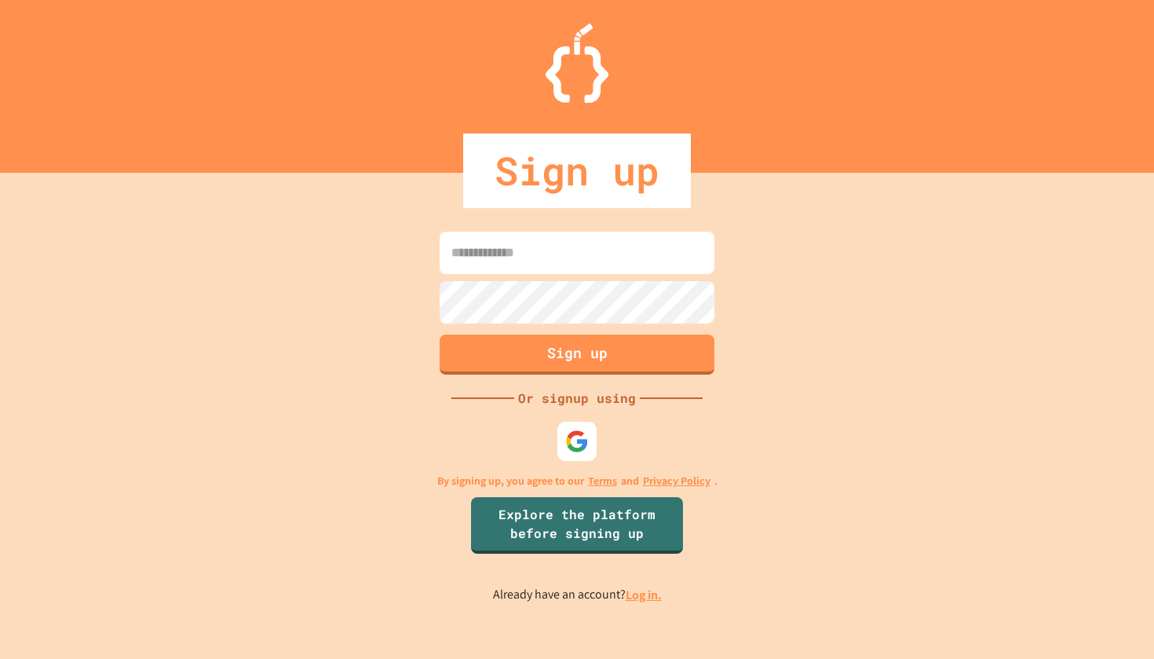  What do you see at coordinates (577, 525) in the screenshot?
I see `a: Explore the platform before signing up` at bounding box center [577, 525].